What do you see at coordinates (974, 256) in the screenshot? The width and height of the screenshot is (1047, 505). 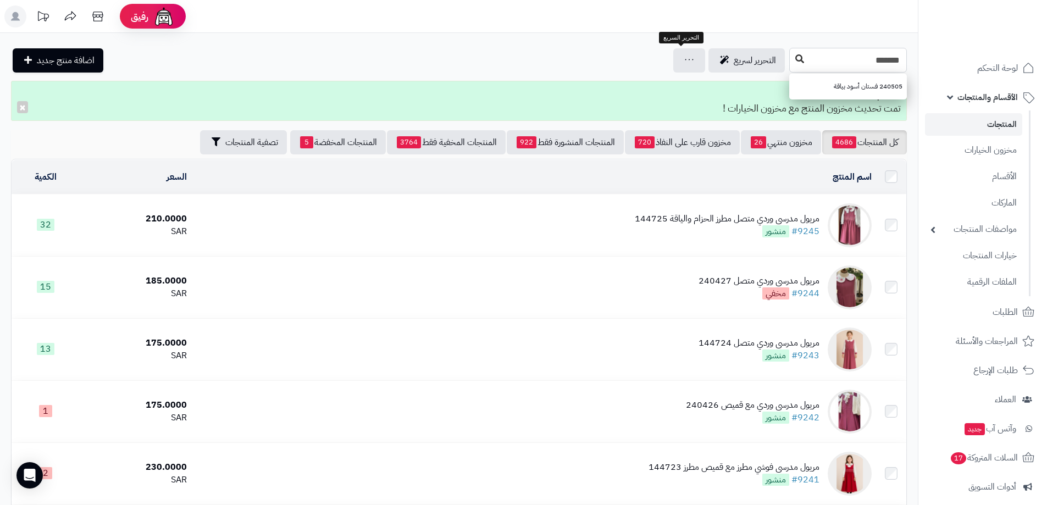 I see `a: خيارات المنتجات` at bounding box center [974, 256].